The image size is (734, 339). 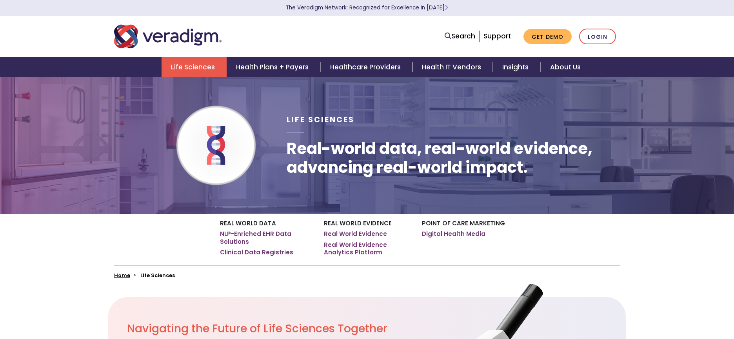 What do you see at coordinates (122, 275) in the screenshot?
I see `a: Home` at bounding box center [122, 275].